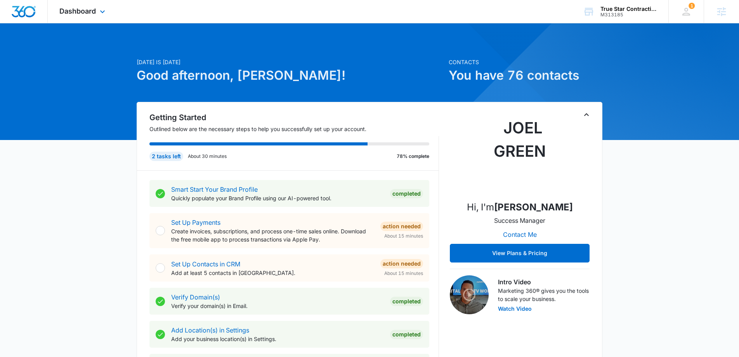 The width and height of the screenshot is (739, 357). What do you see at coordinates (587, 115) in the screenshot?
I see `button: Toggle Collapse` at bounding box center [587, 115].